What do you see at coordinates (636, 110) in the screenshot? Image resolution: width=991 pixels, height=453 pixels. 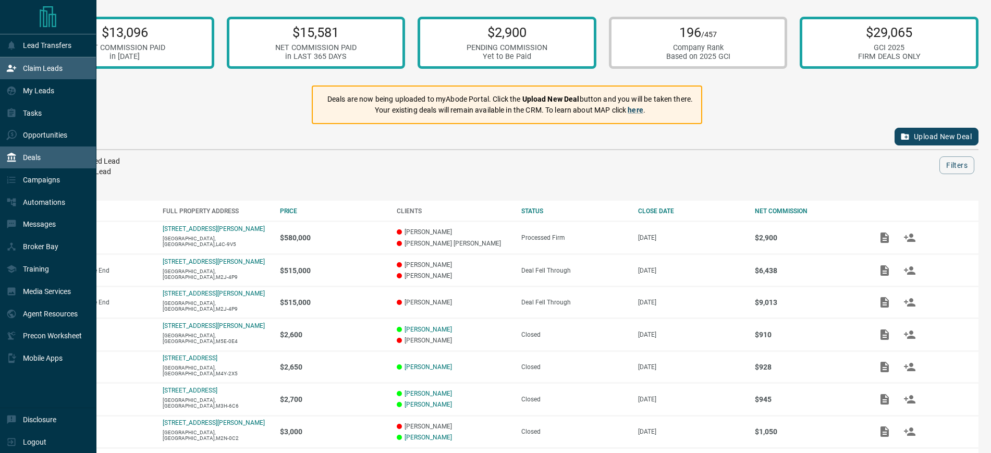 I see `a: here` at bounding box center [636, 110].